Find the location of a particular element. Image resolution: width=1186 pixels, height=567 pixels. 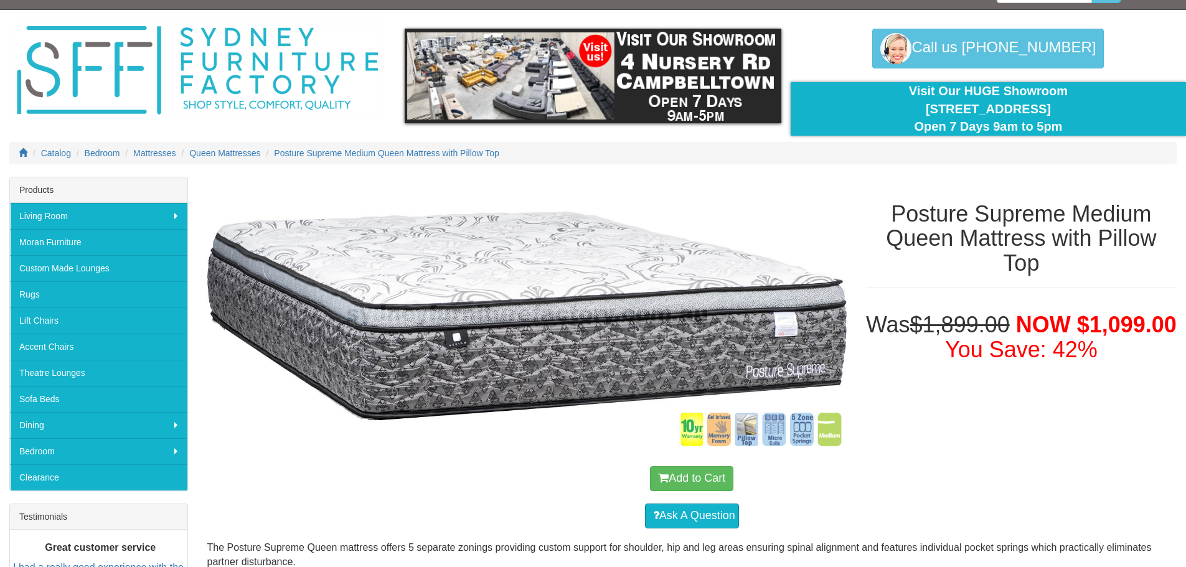

img: Sydney Furniture Factory is located at coordinates (197, 70).